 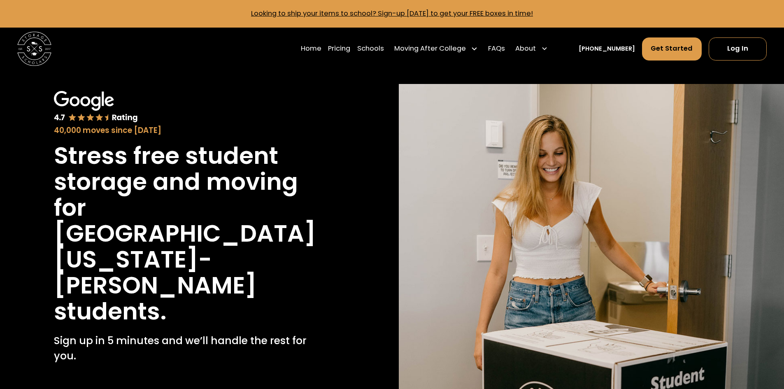 I want to click on a: Home, so click(x=311, y=49).